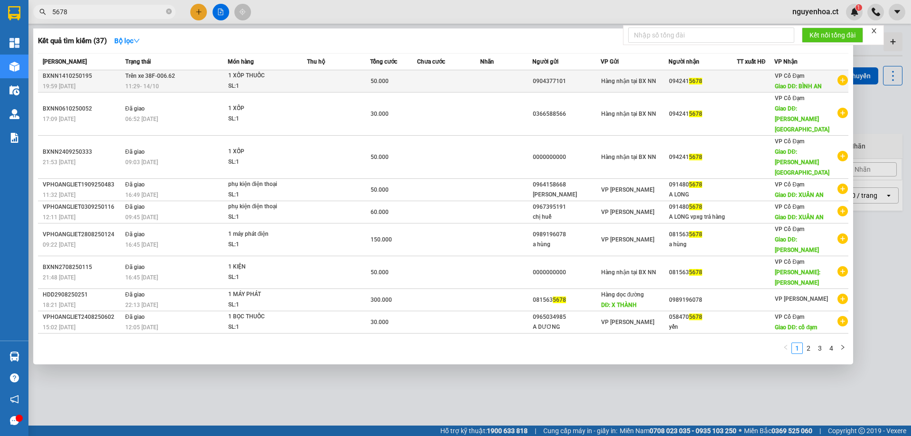 Image resolution: width=911 pixels, height=436 pixels. What do you see at coordinates (786, 347) in the screenshot?
I see `span: left` at bounding box center [786, 347].